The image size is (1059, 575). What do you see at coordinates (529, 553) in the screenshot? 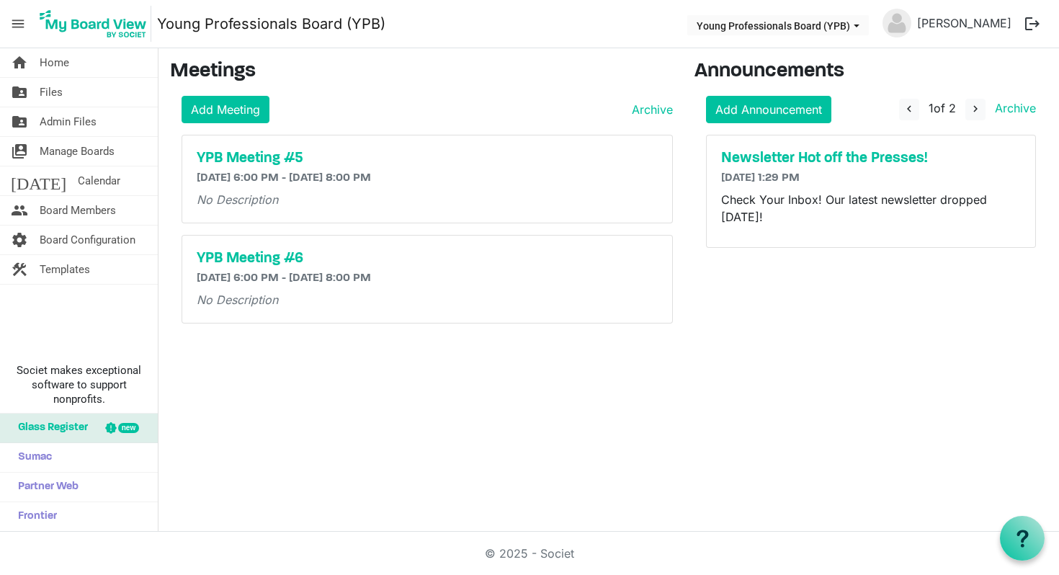
I see `a: © 2025 - Societ` at bounding box center [529, 553].